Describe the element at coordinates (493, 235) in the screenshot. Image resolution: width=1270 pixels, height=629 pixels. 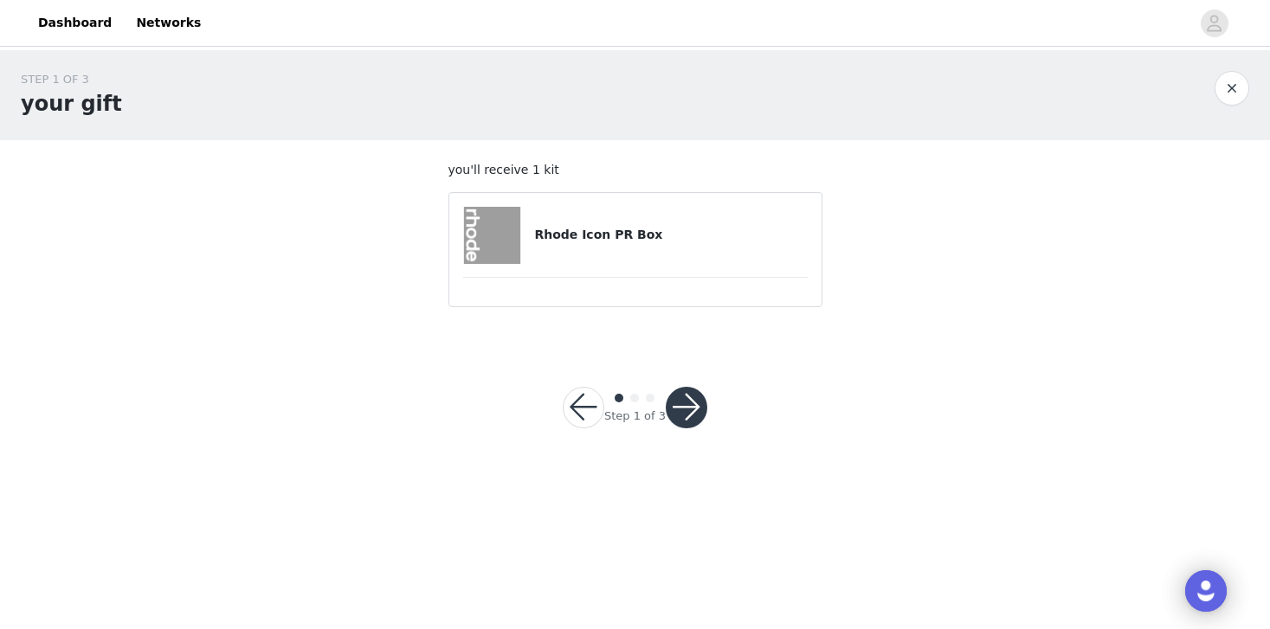
I see `img: Rhode Icon PR Box` at that location.